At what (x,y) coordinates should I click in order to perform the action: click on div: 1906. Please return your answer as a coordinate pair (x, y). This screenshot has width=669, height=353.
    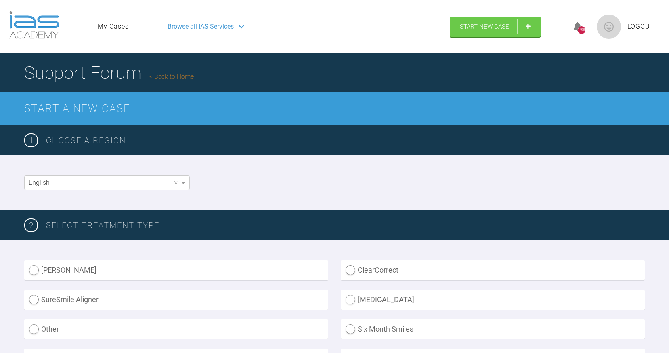
    Looking at the image, I should click on (582, 30).